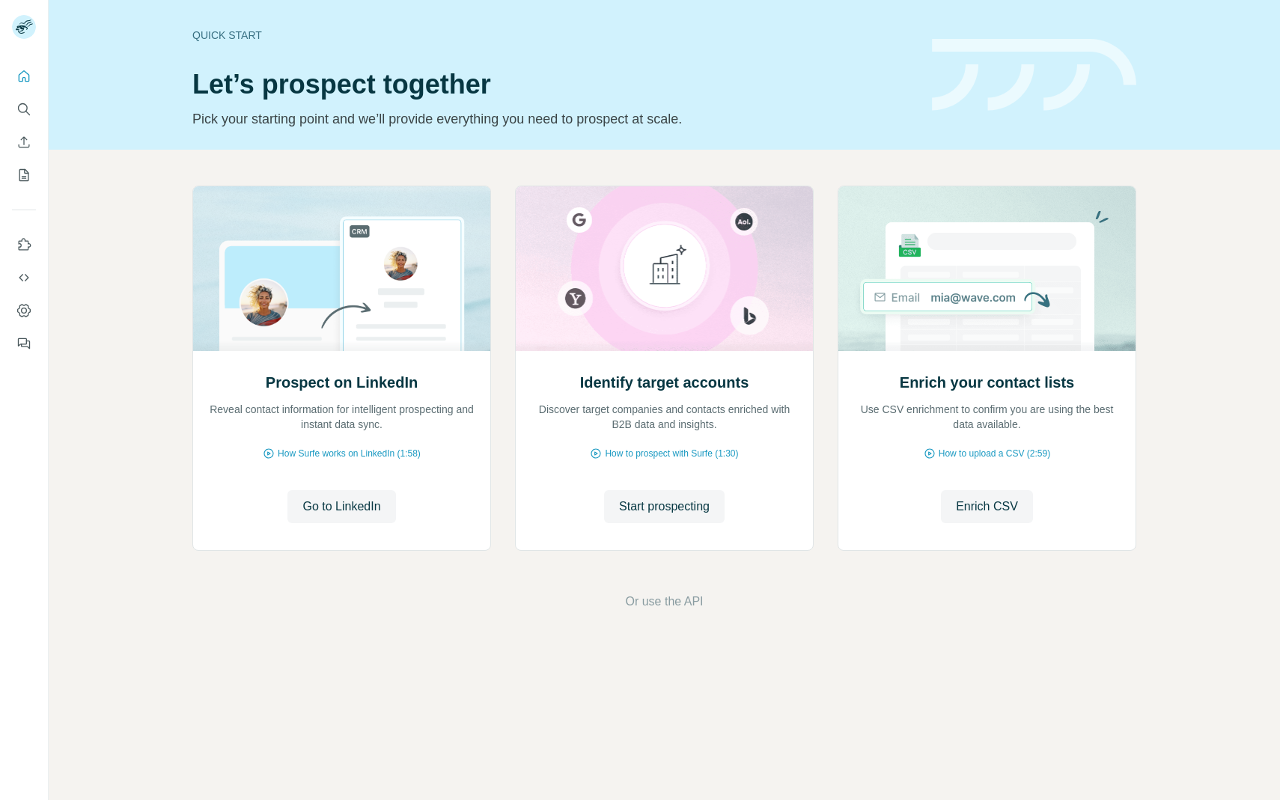  Describe the element at coordinates (24, 245) in the screenshot. I see `button: Use Surfe on LinkedIn` at that location.